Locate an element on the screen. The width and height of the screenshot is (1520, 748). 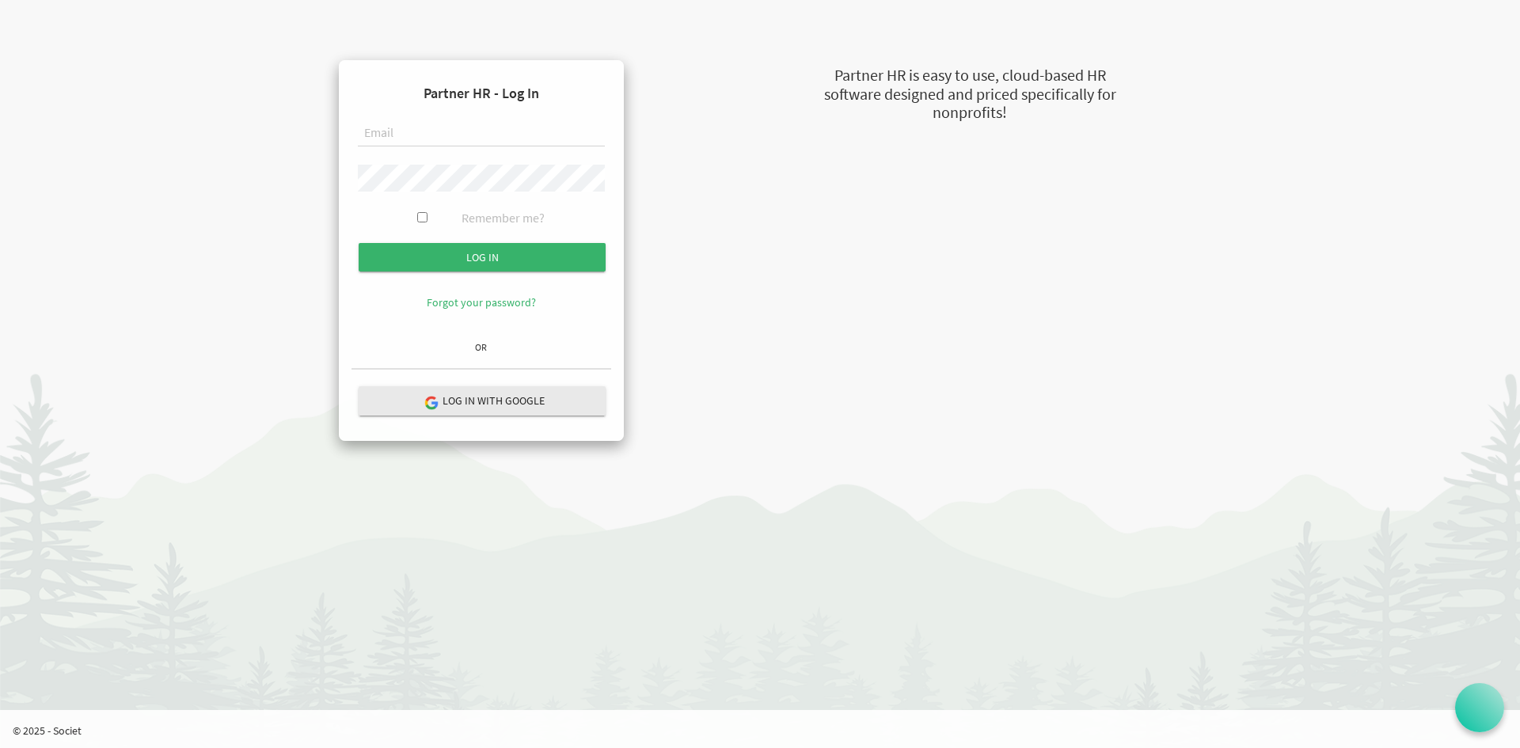
h4: Partner HR - Log In is located at coordinates (481, 93).